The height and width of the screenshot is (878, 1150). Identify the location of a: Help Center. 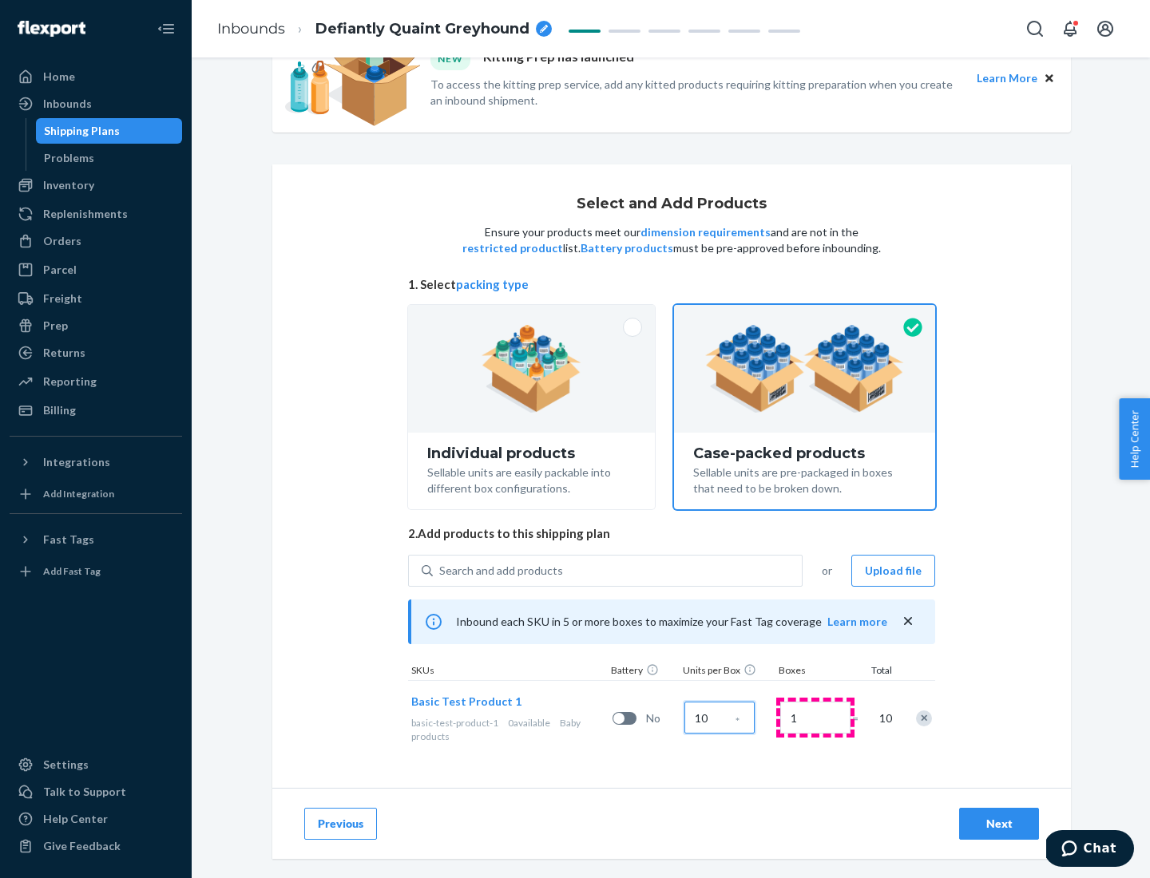
(96, 819).